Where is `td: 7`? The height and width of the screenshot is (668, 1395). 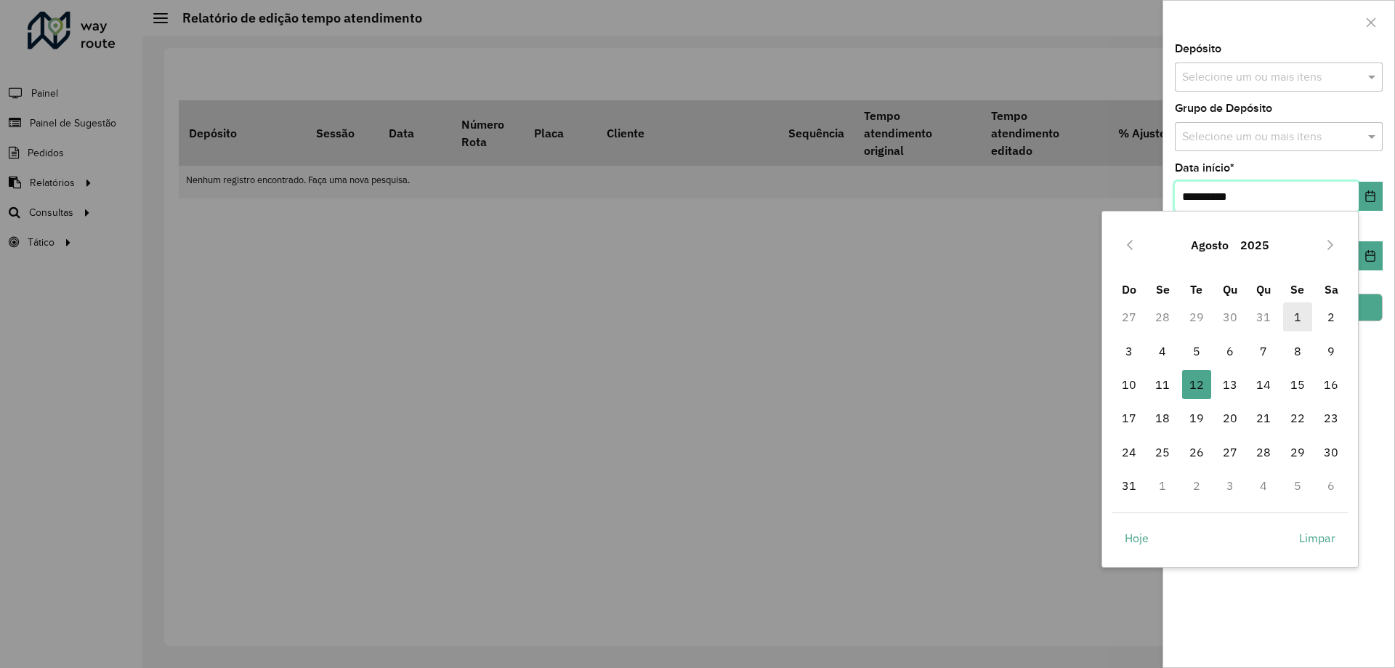
td: 7 is located at coordinates (1263, 351).